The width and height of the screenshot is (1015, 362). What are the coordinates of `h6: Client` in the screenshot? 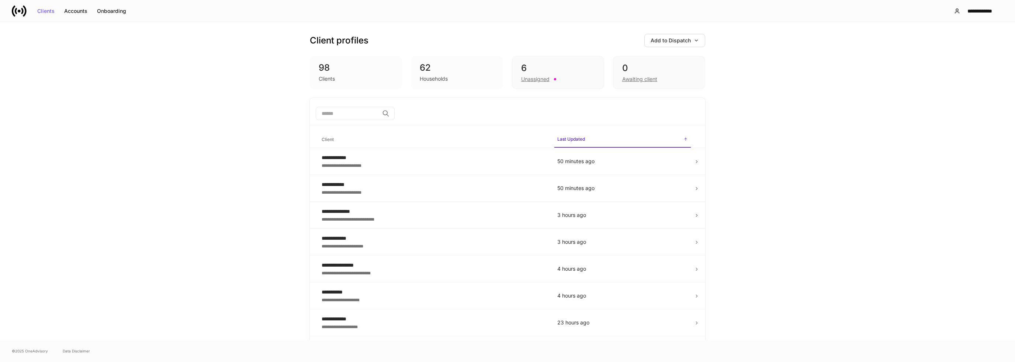 It's located at (327, 139).